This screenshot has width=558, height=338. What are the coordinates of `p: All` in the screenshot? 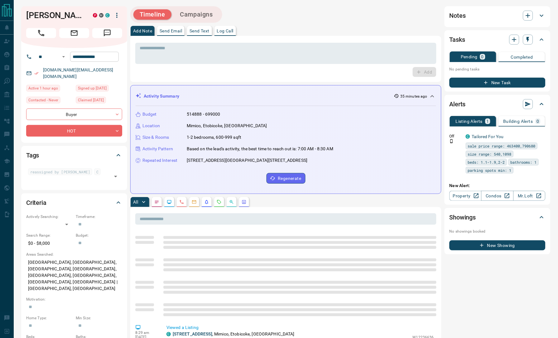 It's located at (136, 202).